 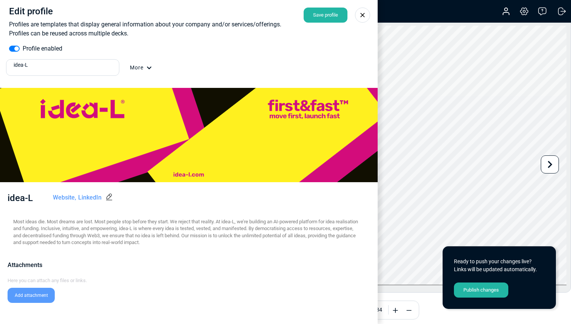 I want to click on a: Website, so click(x=64, y=197).